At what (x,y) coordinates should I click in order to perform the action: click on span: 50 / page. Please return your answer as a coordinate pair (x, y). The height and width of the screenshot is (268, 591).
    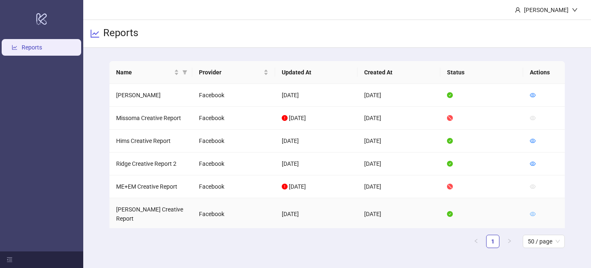
    Looking at the image, I should click on (543, 242).